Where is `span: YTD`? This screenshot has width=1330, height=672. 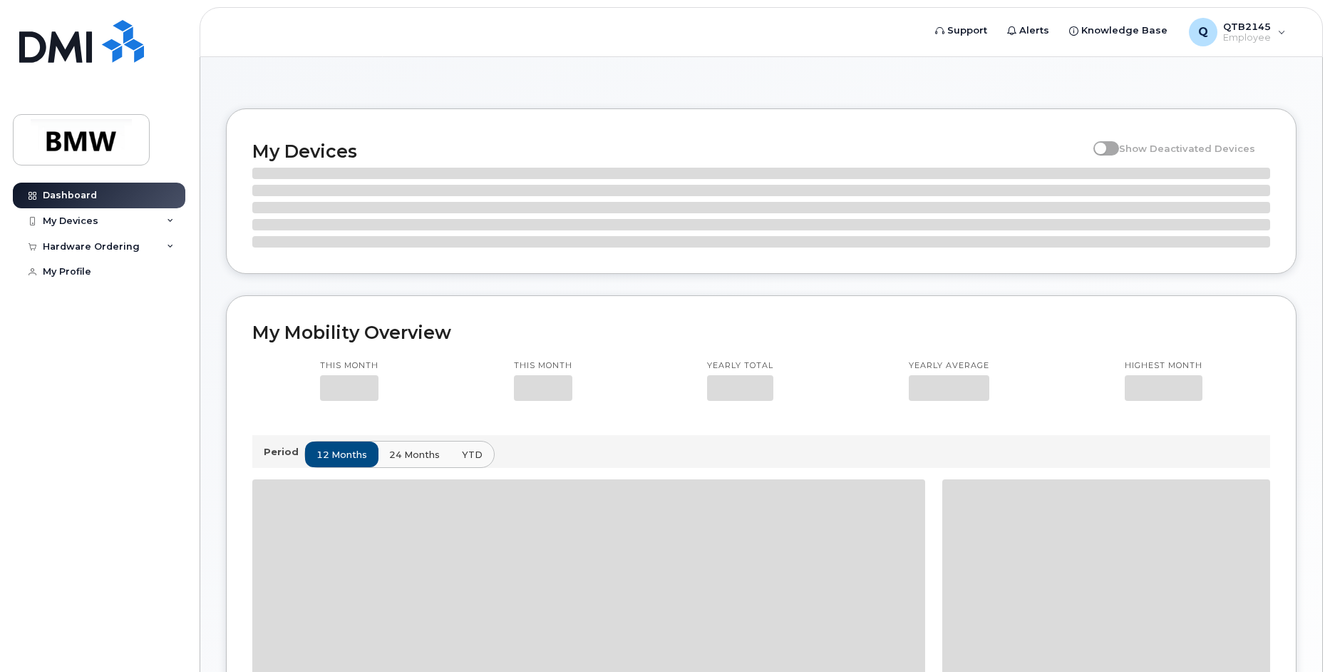 span: YTD is located at coordinates (472, 454).